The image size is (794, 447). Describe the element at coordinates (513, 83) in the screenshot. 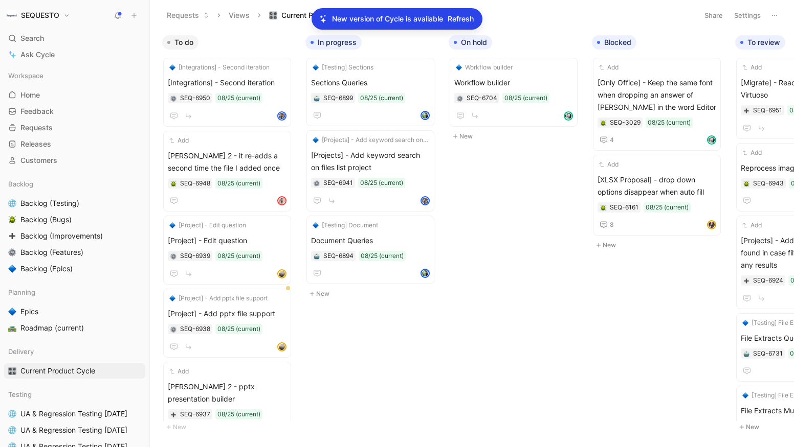

I see `span: Workflow builder` at that location.